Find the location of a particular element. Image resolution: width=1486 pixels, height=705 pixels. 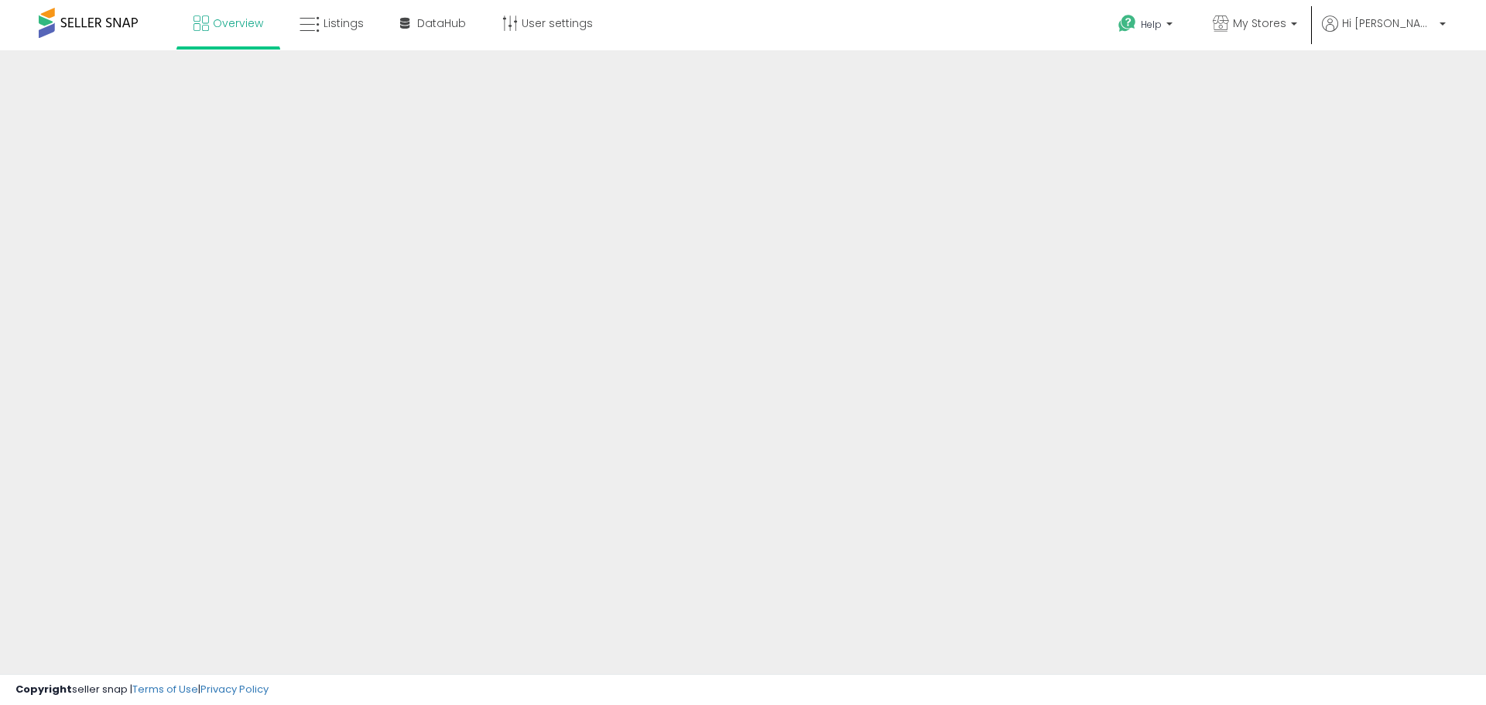

span: Overview is located at coordinates (238, 23).